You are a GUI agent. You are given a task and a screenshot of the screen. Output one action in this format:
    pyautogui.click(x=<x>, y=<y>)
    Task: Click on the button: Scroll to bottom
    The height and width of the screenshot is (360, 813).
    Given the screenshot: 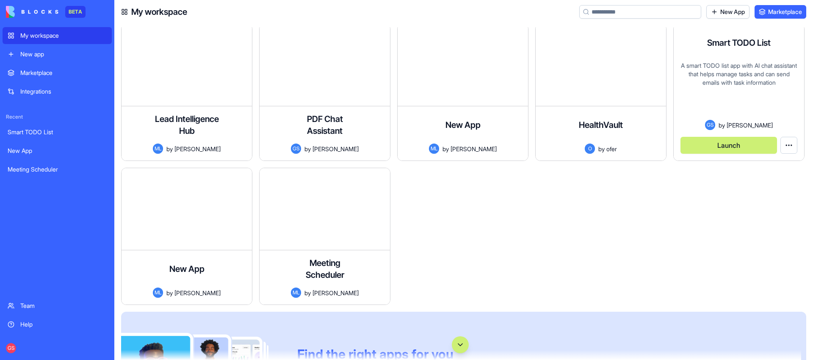 What is the action you would take?
    pyautogui.click(x=460, y=344)
    